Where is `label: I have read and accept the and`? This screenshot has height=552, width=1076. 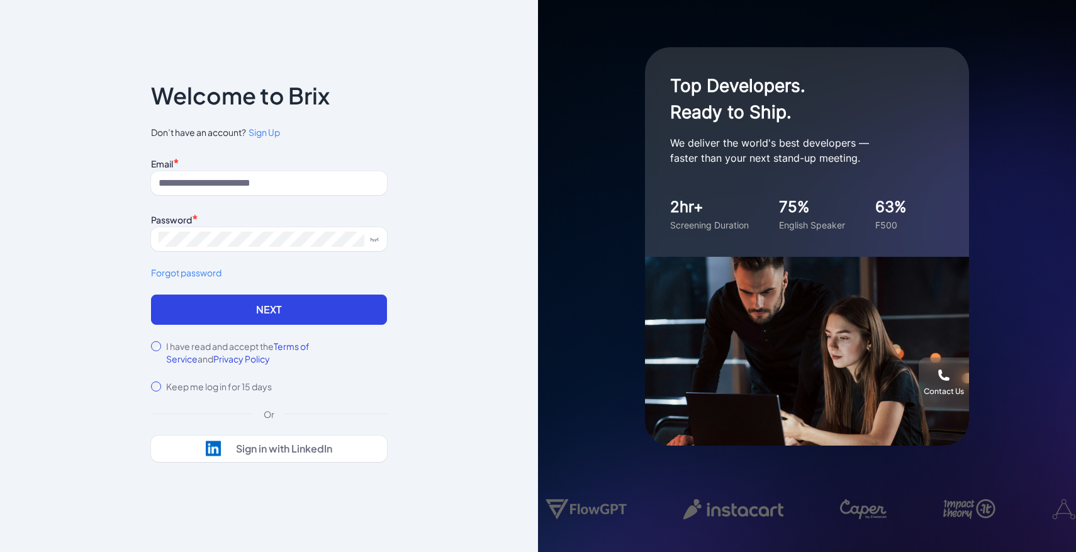
label: I have read and accept the and is located at coordinates (276, 352).